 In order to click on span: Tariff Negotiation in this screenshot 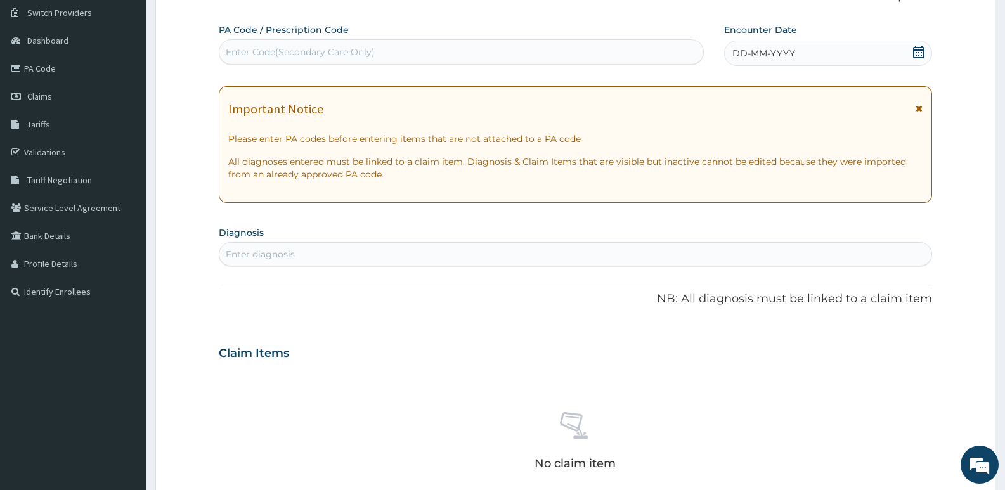, I will do `click(60, 180)`.